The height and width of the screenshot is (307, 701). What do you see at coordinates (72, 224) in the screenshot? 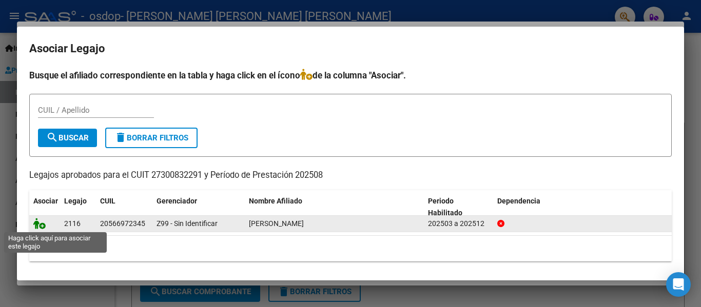
I see `span: 2116` at bounding box center [72, 224].